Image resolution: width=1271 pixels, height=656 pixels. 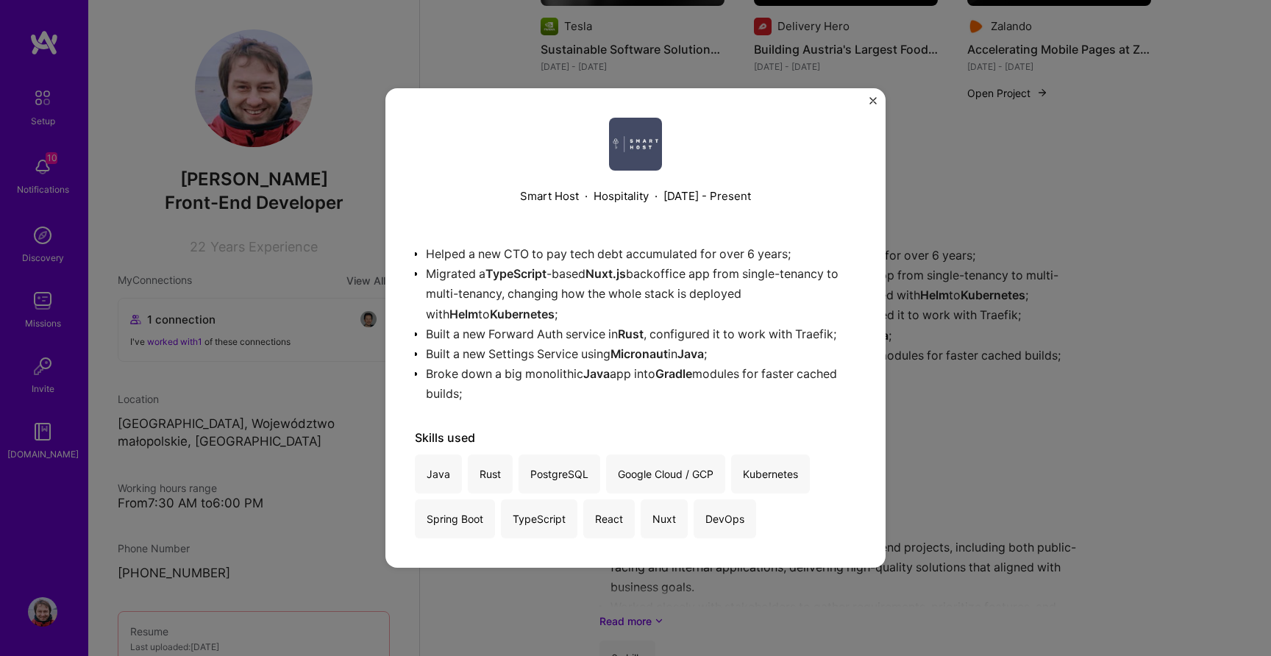 I want to click on div: Java, so click(x=438, y=474).